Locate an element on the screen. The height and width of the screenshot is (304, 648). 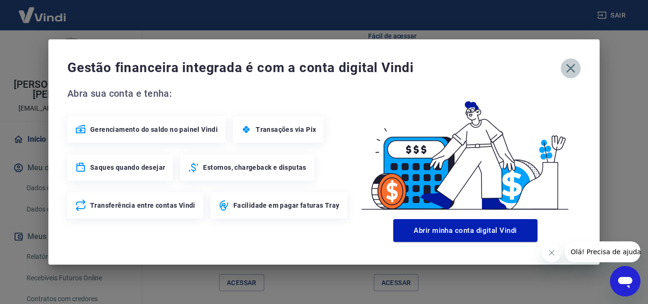
button: Abrir minha conta digital Vindi is located at coordinates (465, 231).